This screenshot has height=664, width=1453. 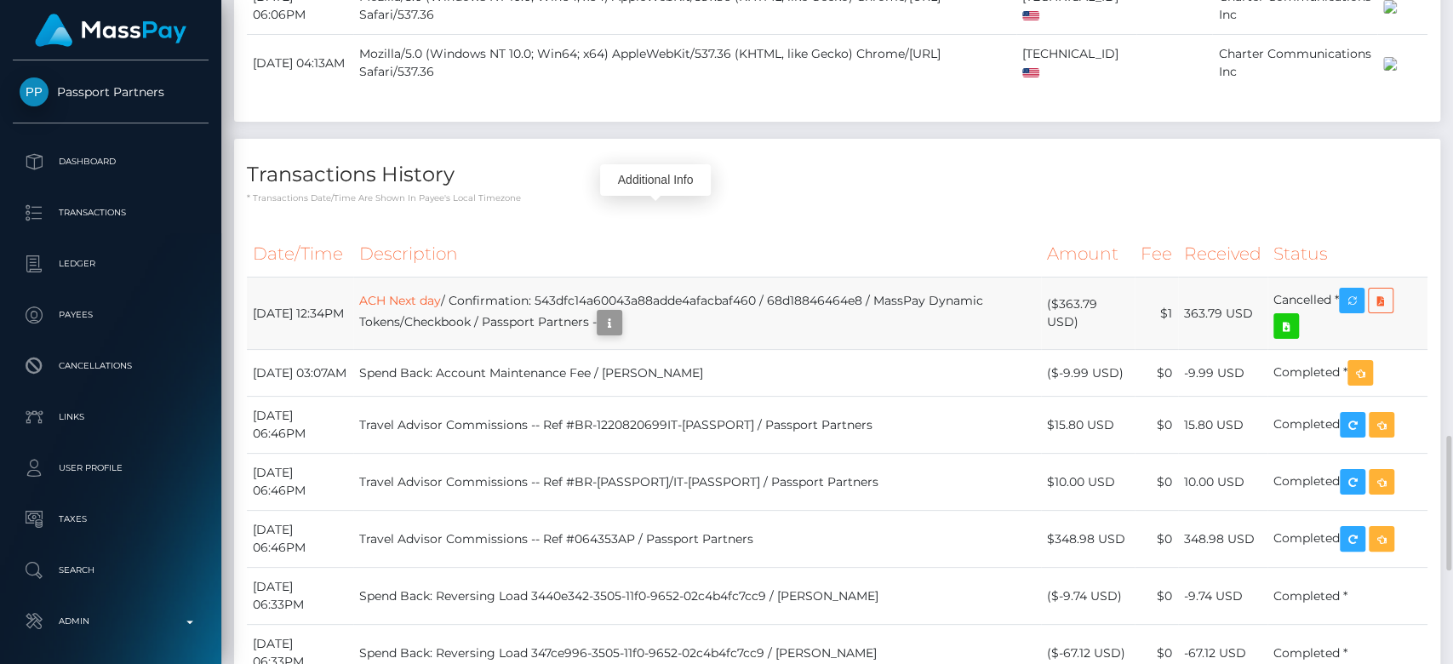 I want to click on p: Cancellations, so click(x=111, y=366).